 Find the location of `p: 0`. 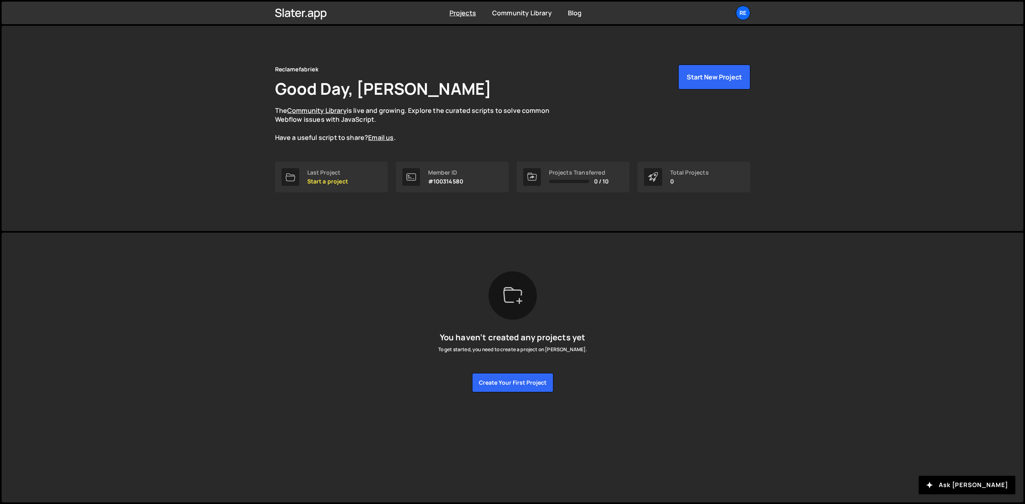

p: 0 is located at coordinates (690, 181).